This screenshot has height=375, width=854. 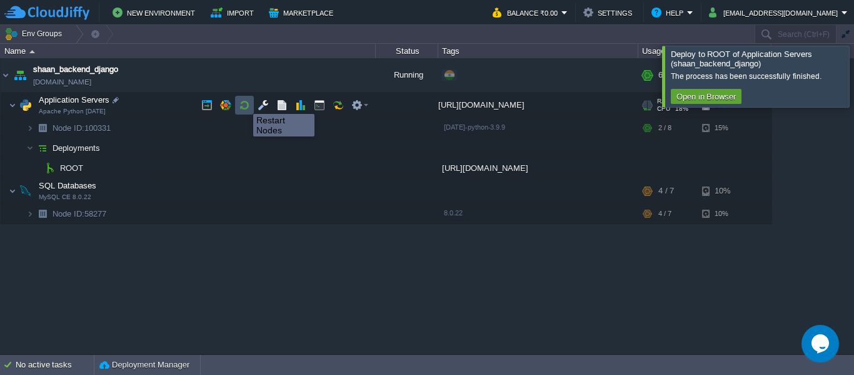 I want to click on div: 15%, so click(x=722, y=128).